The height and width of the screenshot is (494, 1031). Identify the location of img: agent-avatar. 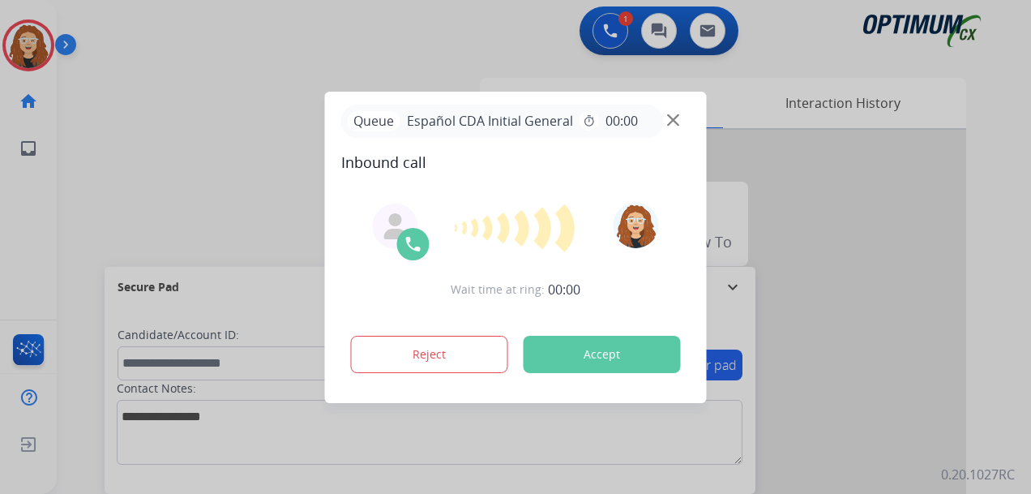
(396, 226).